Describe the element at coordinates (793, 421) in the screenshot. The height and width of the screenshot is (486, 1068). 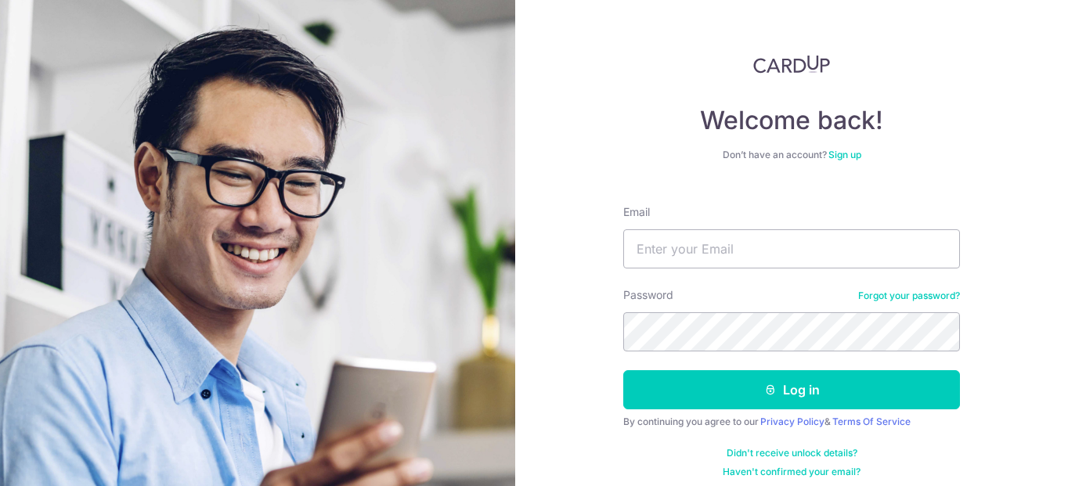
I see `a: Privacy Policy` at that location.